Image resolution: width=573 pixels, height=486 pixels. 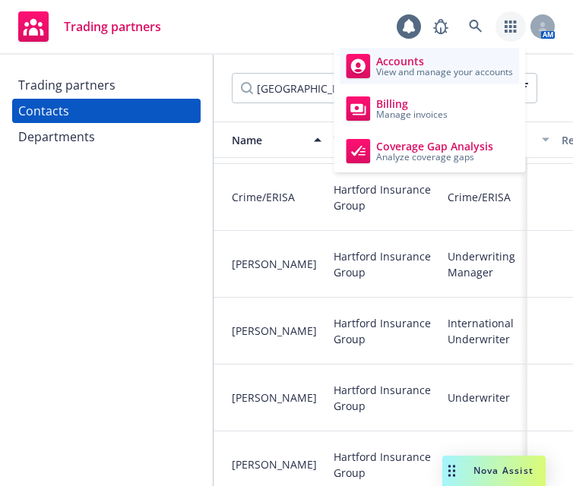 I want to click on a: Departments, so click(x=106, y=137).